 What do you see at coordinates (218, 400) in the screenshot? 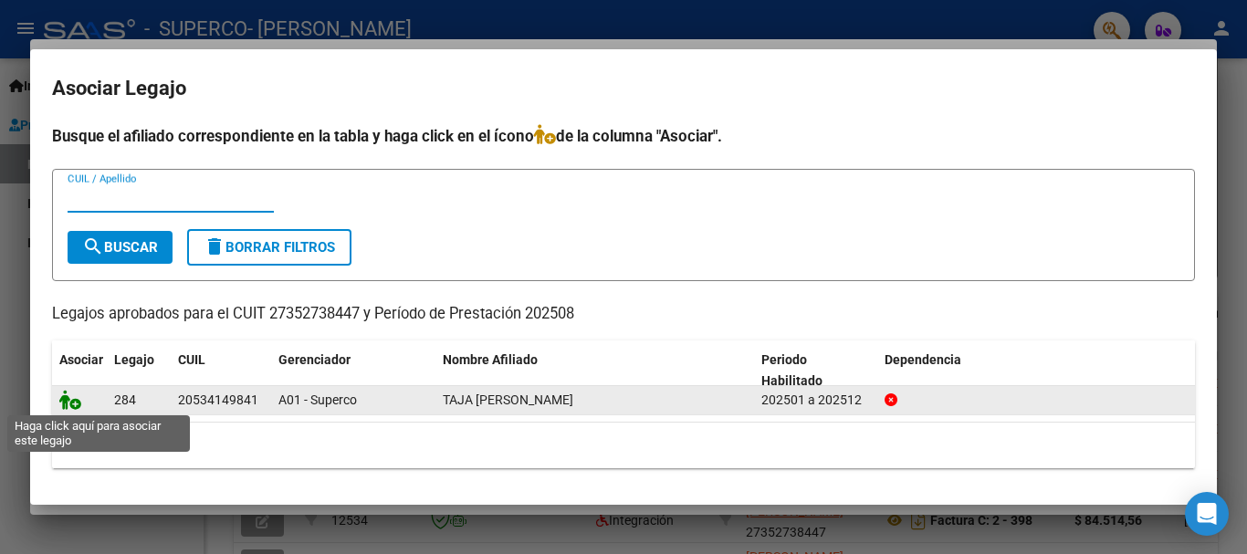
I see `div: 20534149841` at bounding box center [218, 400].